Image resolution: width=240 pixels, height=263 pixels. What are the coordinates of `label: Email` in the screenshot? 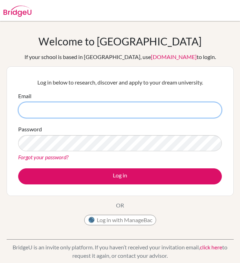 It's located at (25, 96).